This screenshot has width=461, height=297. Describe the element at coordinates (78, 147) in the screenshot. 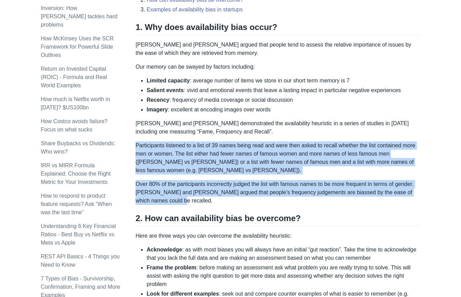

I see `a: Share Buybacks vs Dividends: Who wins?` at that location.